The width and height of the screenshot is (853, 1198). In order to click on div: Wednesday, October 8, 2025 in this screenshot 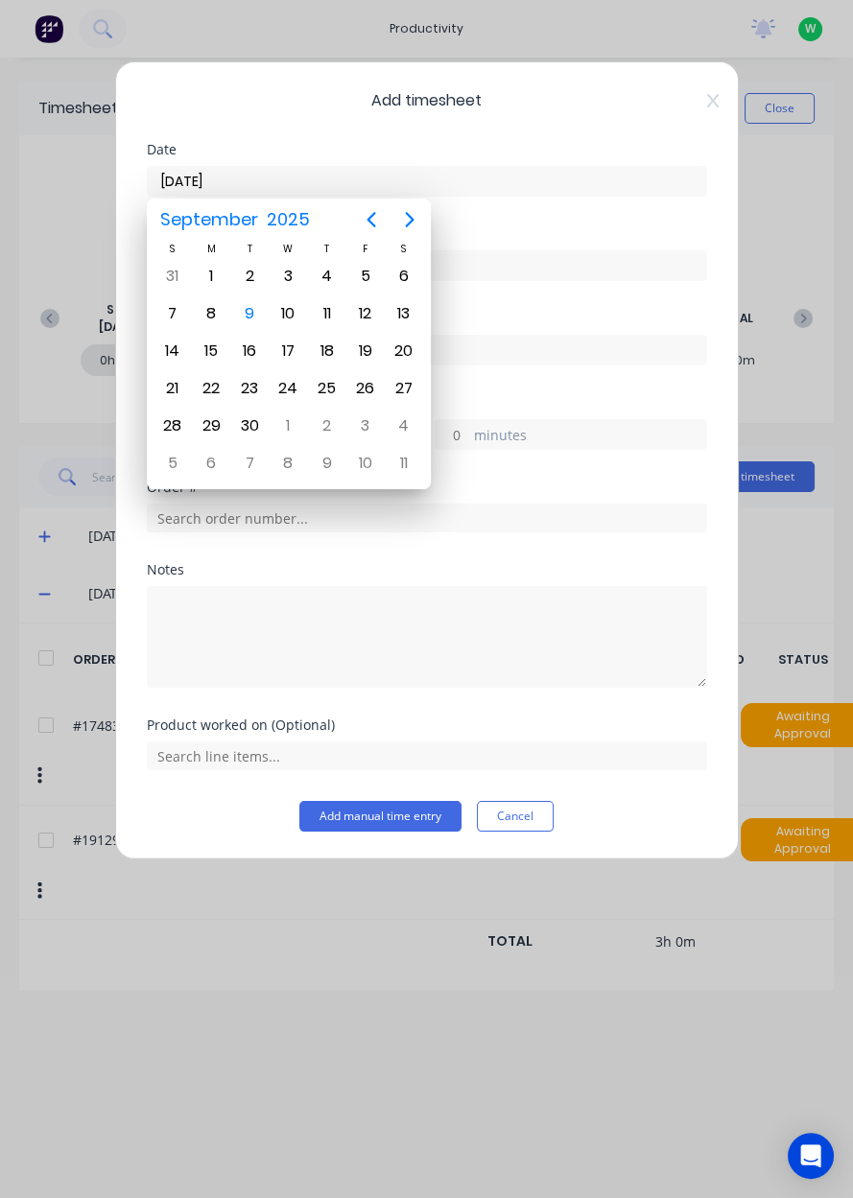, I will do `click(288, 463)`.